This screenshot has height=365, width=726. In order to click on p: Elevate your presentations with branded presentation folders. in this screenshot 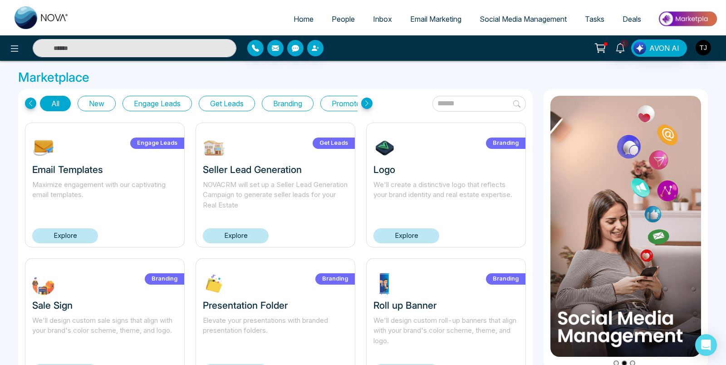, I will do `click(276, 331)`.